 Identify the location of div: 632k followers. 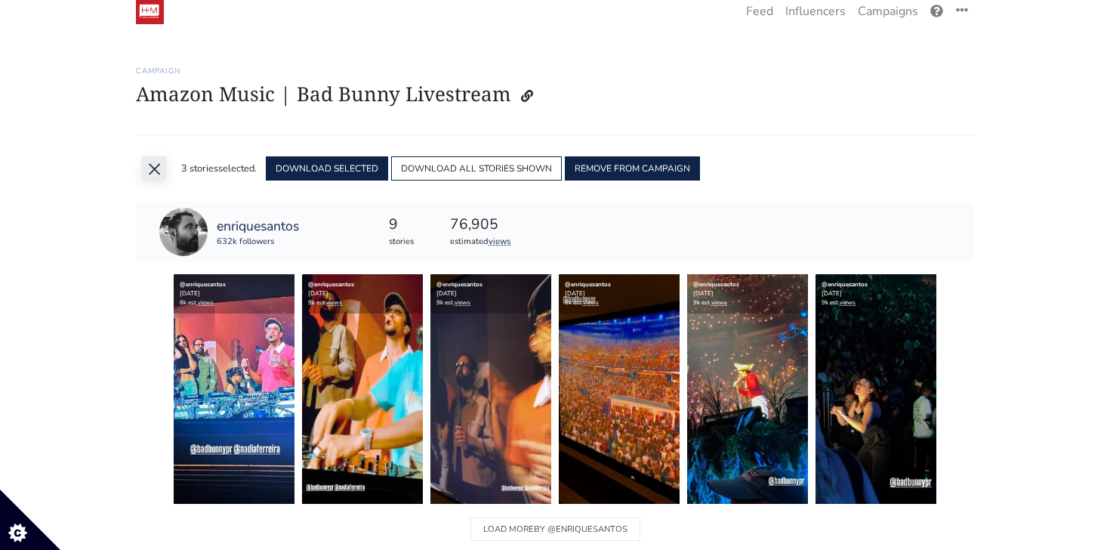
(257, 242).